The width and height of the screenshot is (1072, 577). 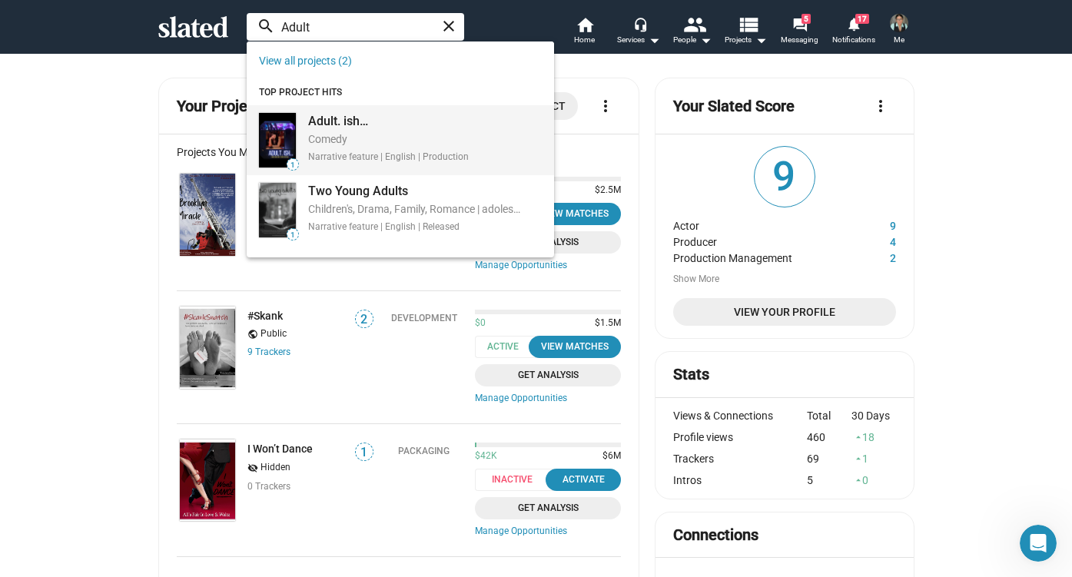 What do you see at coordinates (867, 224) in the screenshot?
I see `dd: 9` at bounding box center [867, 224].